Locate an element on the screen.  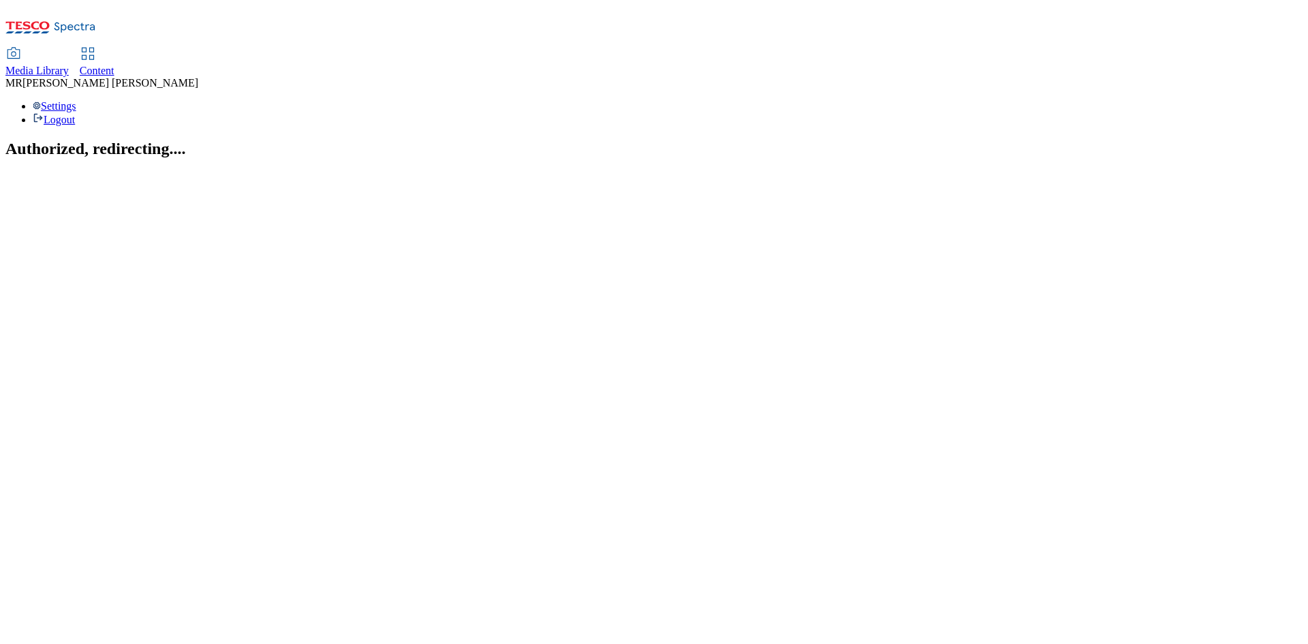
a: Logout is located at coordinates (54, 119).